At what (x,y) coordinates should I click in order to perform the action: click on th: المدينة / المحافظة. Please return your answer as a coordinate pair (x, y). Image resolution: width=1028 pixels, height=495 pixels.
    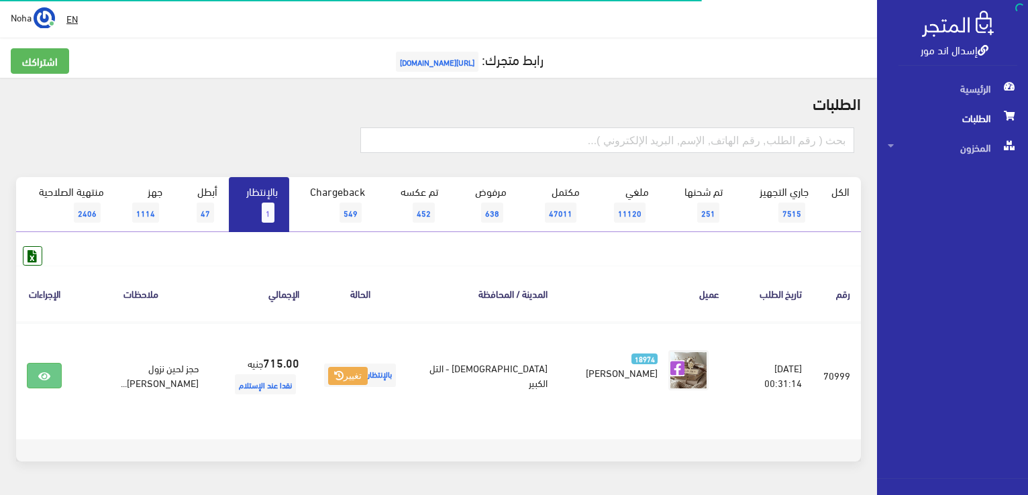
    Looking at the image, I should click on (484, 293).